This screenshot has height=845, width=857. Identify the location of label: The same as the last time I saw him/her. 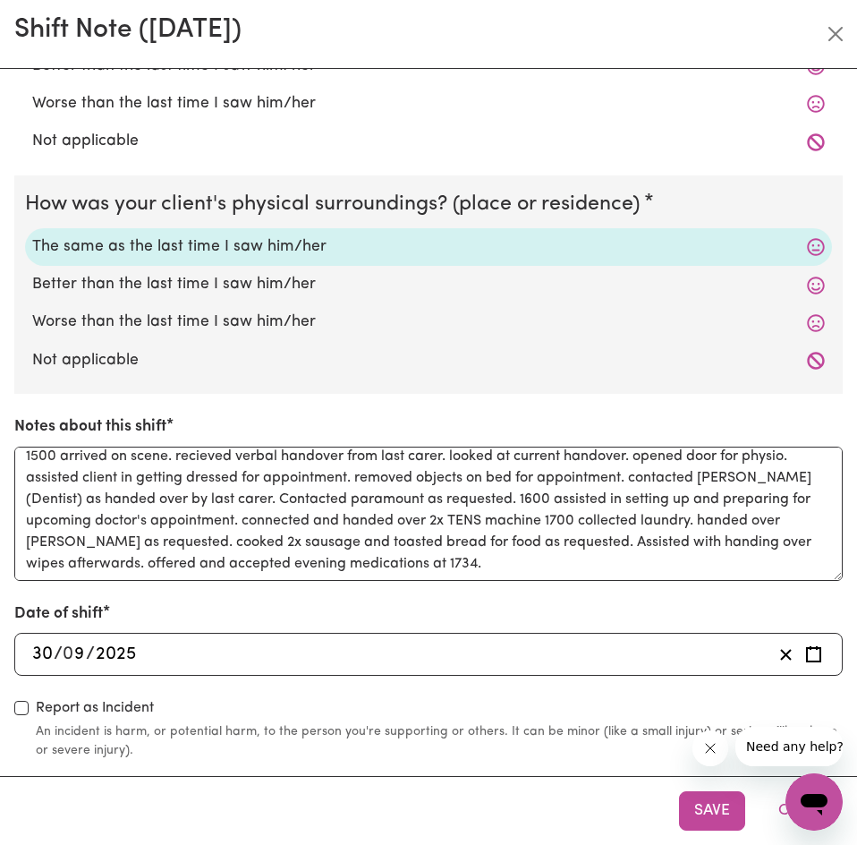
(429, 247).